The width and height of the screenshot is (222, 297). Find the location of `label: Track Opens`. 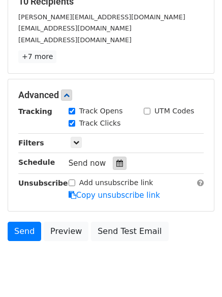

label: Track Opens is located at coordinates (101, 111).